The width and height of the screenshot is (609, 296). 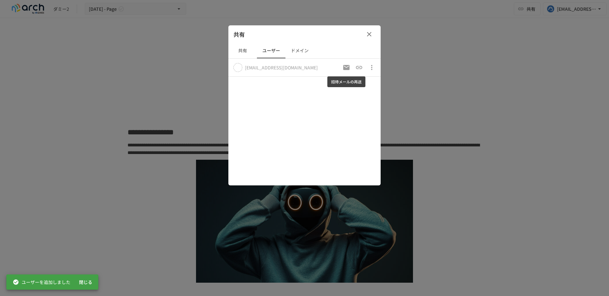 I want to click on button: 招待メールの再送, so click(x=347, y=68).